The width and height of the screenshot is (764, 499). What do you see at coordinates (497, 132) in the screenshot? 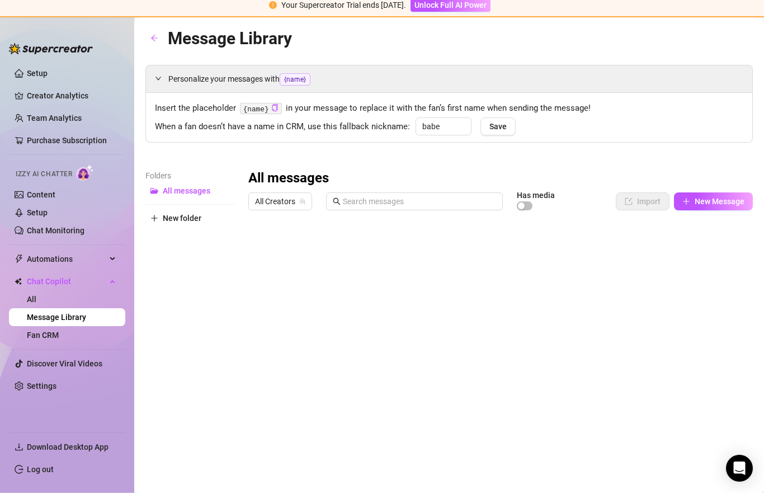
I see `button: Save` at bounding box center [497, 132].